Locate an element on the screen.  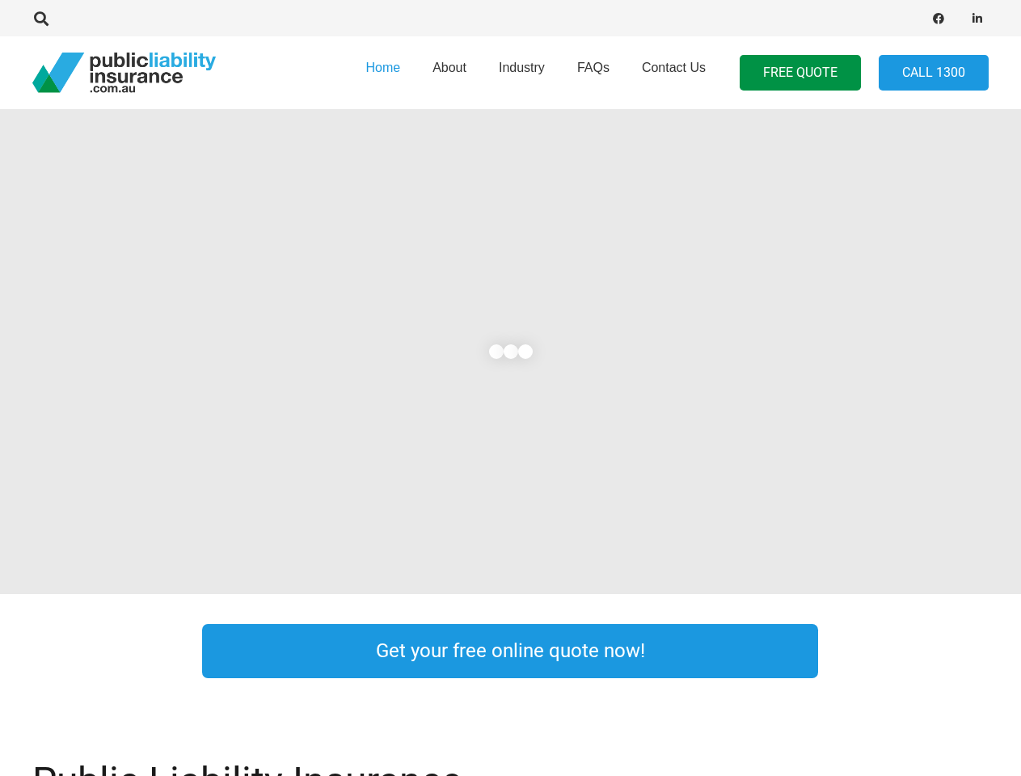
a: Home is located at coordinates (382, 73).